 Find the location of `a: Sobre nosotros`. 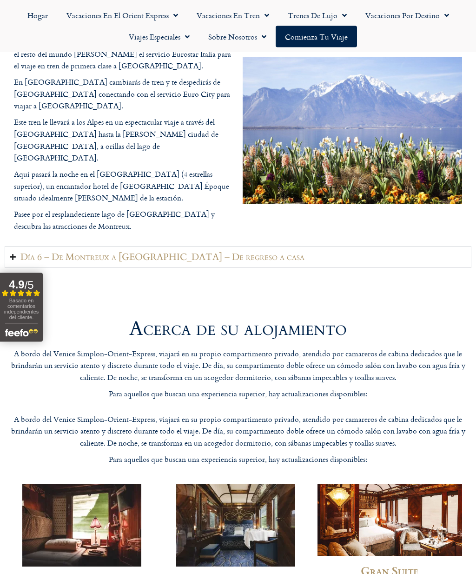

a: Sobre nosotros is located at coordinates (237, 37).